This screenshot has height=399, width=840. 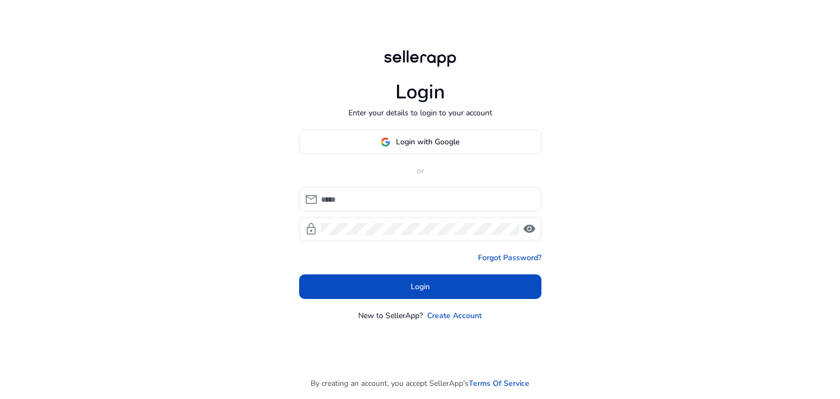 I want to click on a: Create Account, so click(x=455, y=316).